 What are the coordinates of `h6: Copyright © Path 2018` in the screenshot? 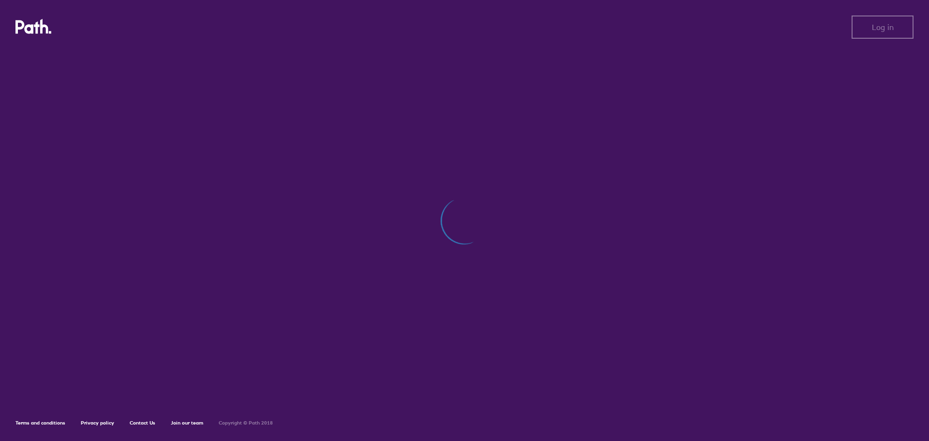 It's located at (246, 423).